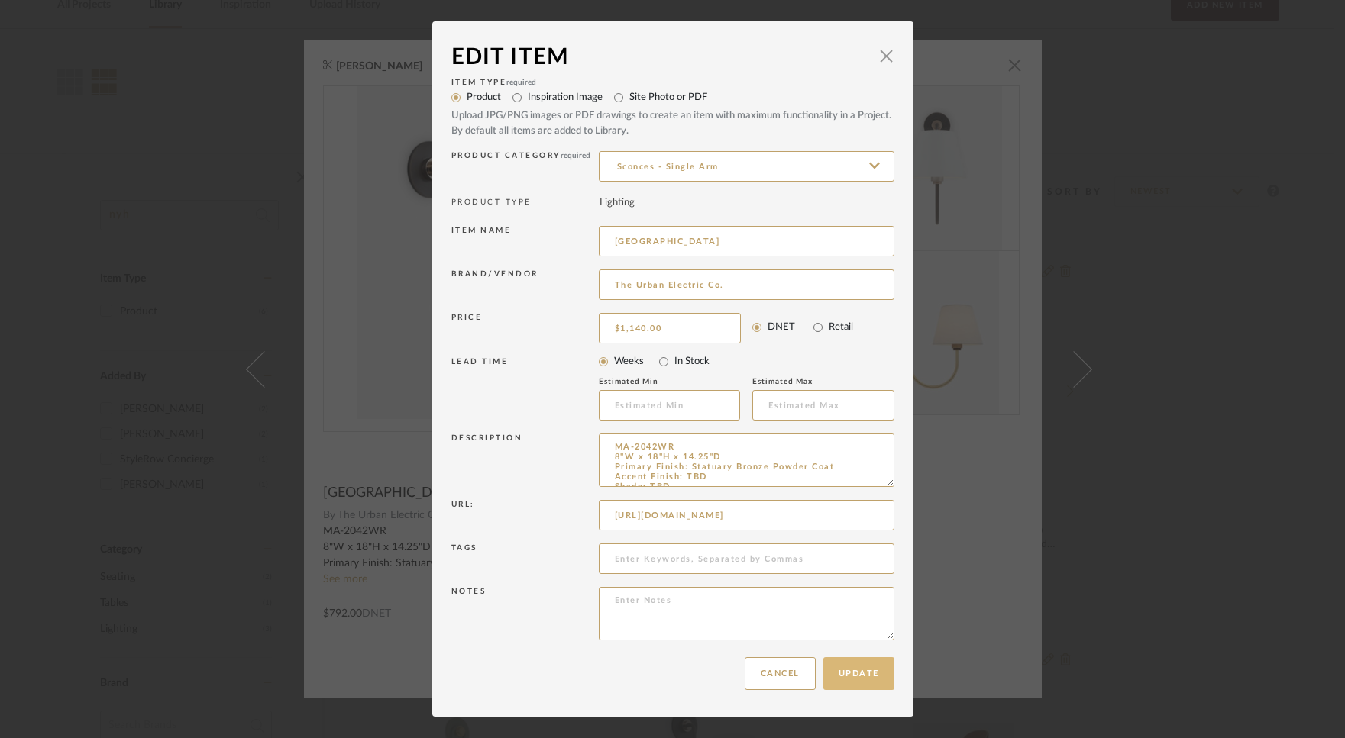 The width and height of the screenshot is (1345, 738). Describe the element at coordinates (746, 241) in the screenshot. I see `input: Enter Name` at that location.